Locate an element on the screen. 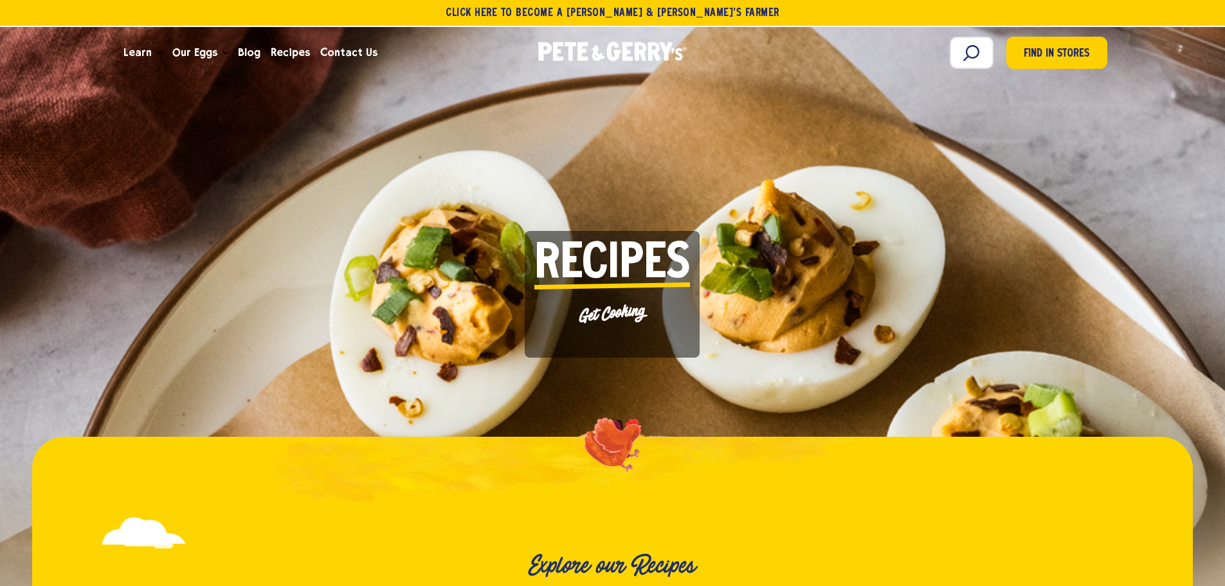 Image resolution: width=1225 pixels, height=586 pixels. a: Learn is located at coordinates (138, 53).